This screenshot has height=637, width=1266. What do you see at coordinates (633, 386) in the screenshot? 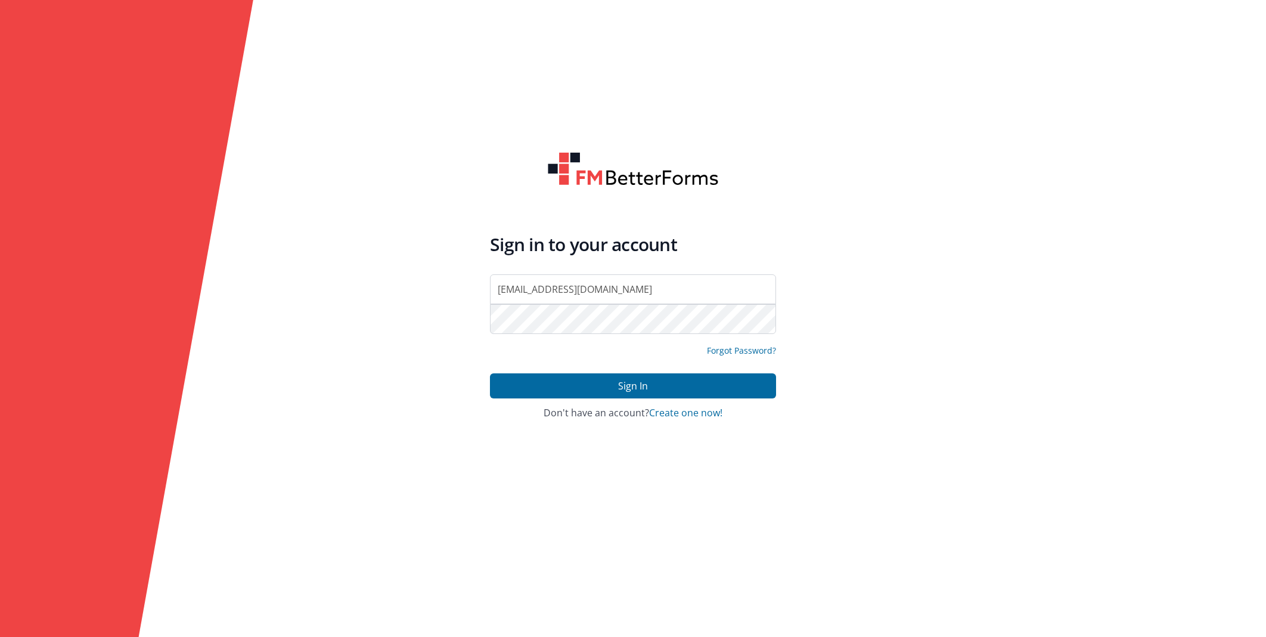
I see `button: Sign In` at bounding box center [633, 386].